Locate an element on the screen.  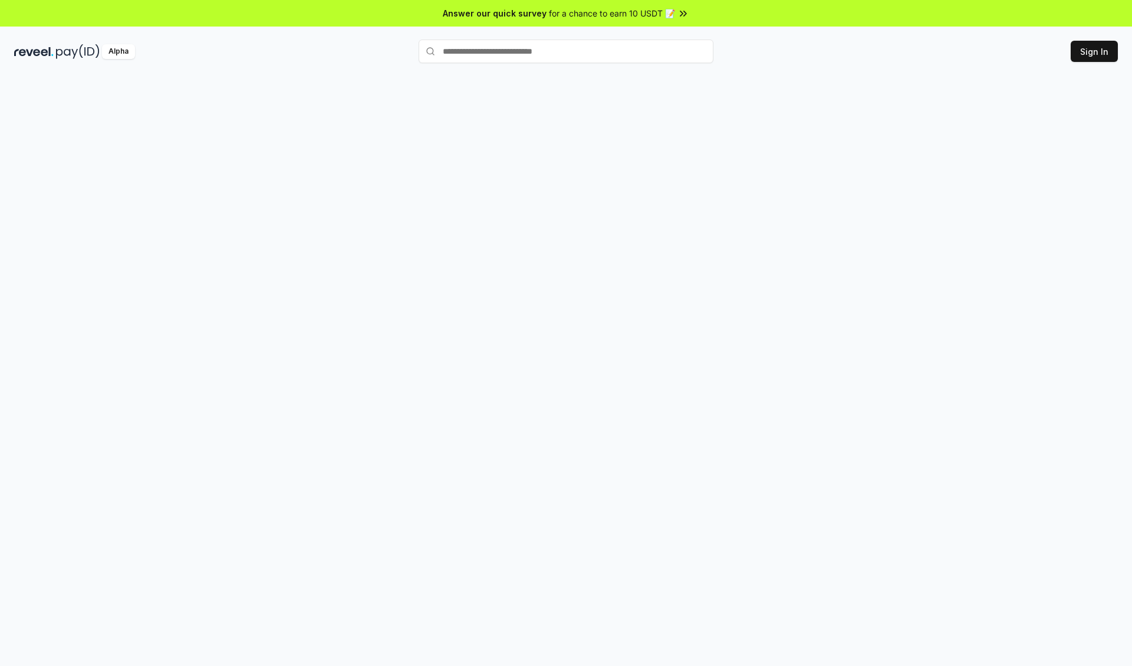
img: pay_id is located at coordinates (78, 51).